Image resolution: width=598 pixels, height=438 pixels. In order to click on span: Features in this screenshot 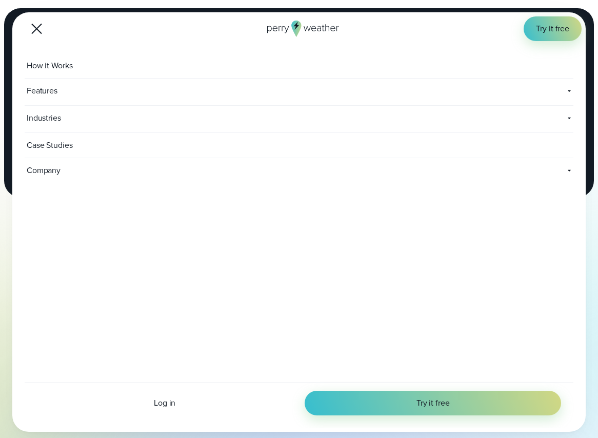, I will do `click(111, 91)`.